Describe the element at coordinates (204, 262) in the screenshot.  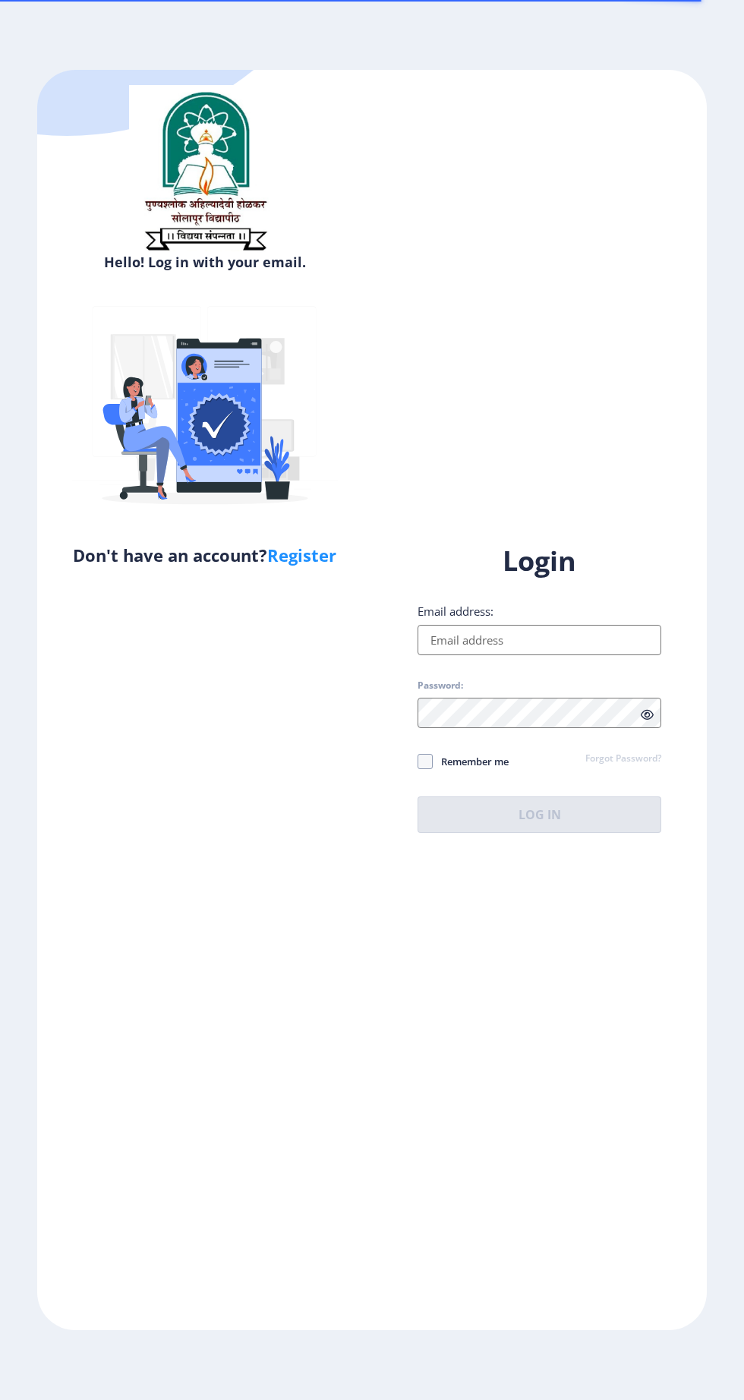
I see `h6: Hello! Log in with your email.` at that location.